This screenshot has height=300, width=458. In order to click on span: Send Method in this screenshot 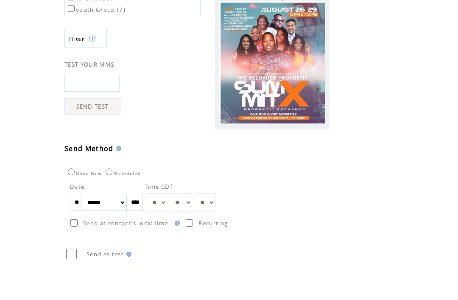, I will do `click(89, 149)`.